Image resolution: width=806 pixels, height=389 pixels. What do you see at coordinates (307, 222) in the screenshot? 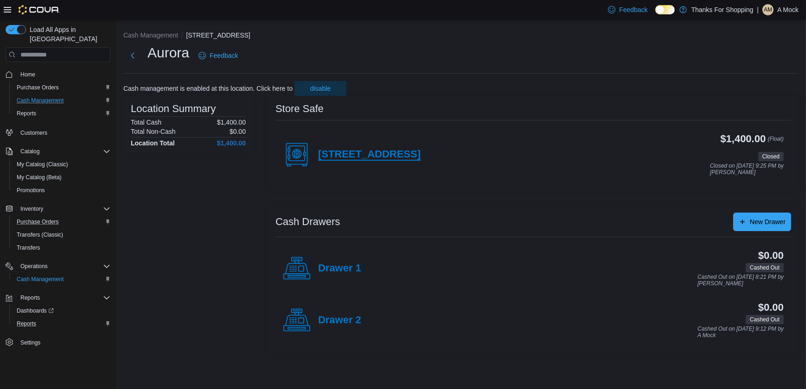
I see `h3: Cash Drawers` at bounding box center [307, 222].